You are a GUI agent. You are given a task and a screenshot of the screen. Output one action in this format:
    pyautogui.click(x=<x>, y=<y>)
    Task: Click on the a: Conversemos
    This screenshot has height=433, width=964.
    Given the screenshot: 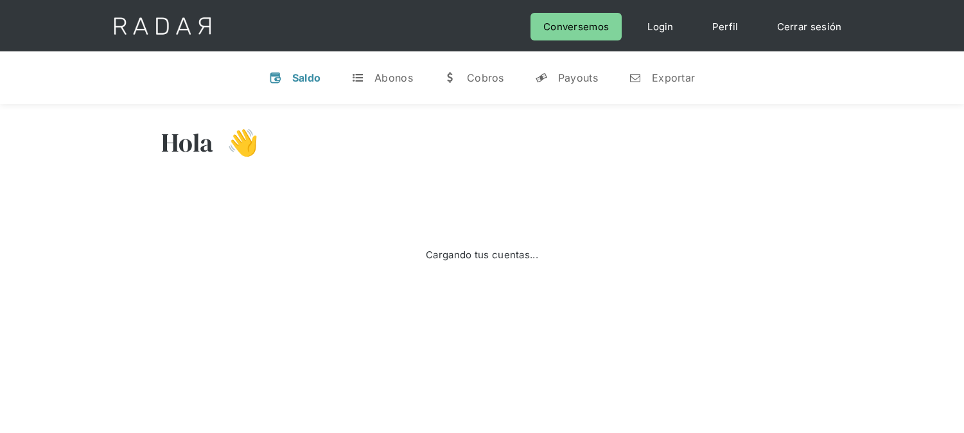 What is the action you would take?
    pyautogui.click(x=576, y=26)
    